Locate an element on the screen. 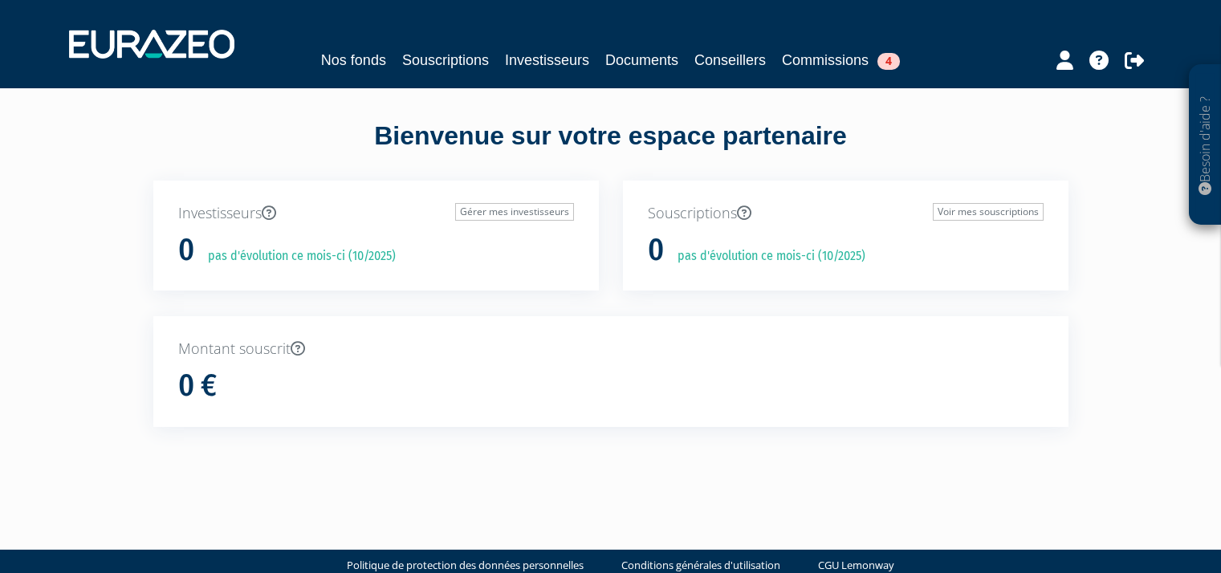  p: Montant souscrit is located at coordinates (611, 349).